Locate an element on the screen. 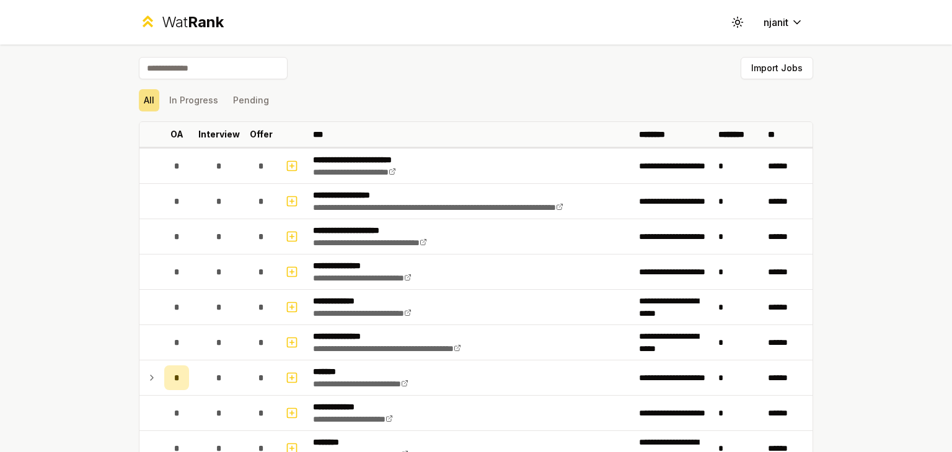 The height and width of the screenshot is (452, 952). button: njanit is located at coordinates (783, 22).